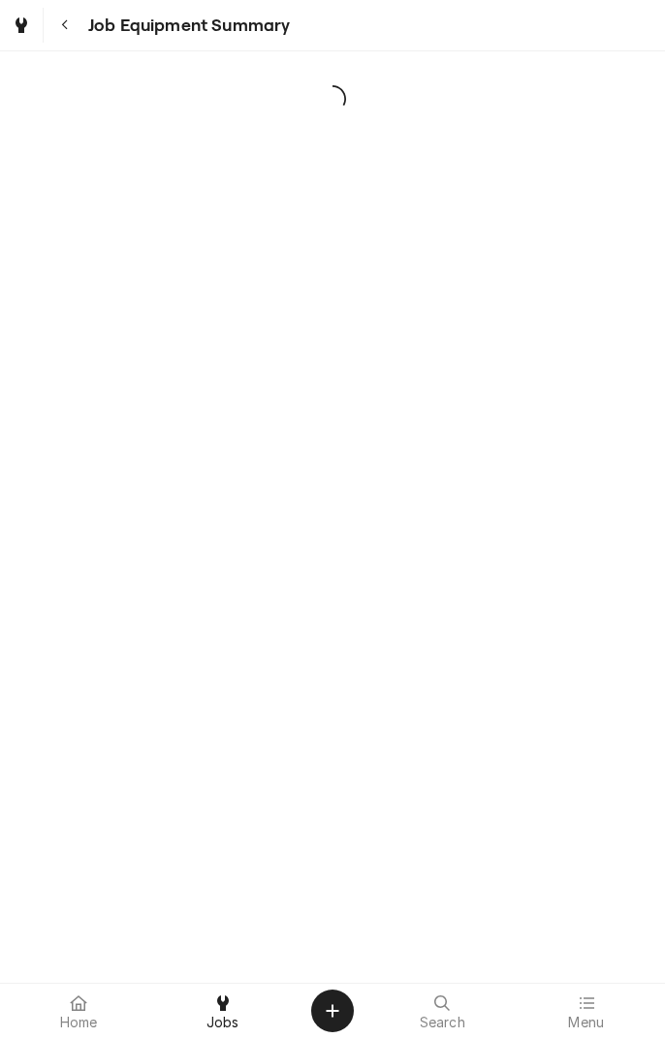 The height and width of the screenshot is (1038, 665). What do you see at coordinates (223, 1023) in the screenshot?
I see `span: Jobs` at bounding box center [223, 1023].